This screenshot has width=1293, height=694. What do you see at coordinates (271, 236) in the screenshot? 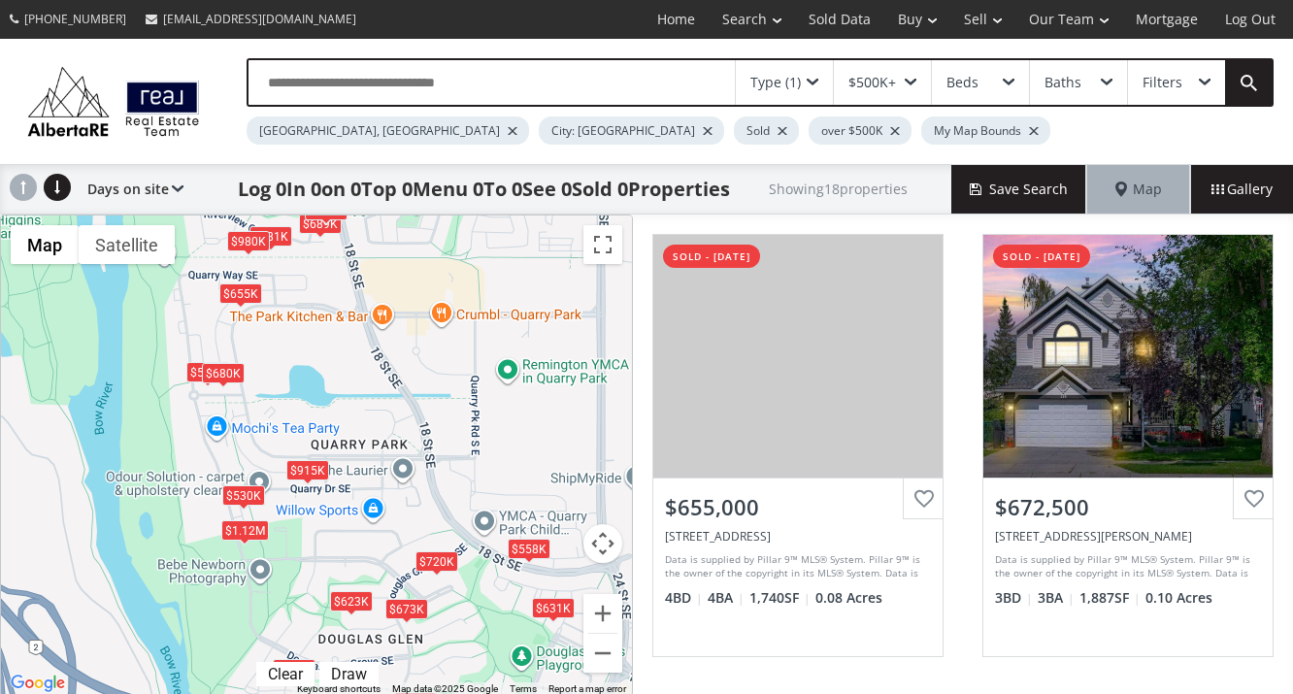
I see `div: $781K` at bounding box center [271, 236].